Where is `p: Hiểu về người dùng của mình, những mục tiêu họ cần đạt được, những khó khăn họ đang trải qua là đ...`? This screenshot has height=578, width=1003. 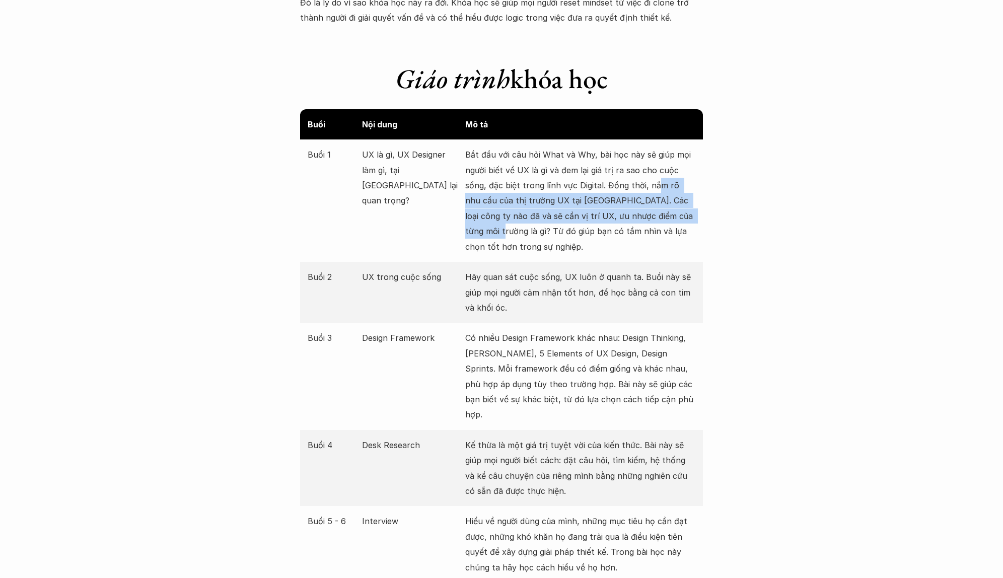
p: Hiểu về người dùng của mình, những mục tiêu họ cần đạt được, những khó khăn họ đang trải qua là đ... is located at coordinates (580, 544).